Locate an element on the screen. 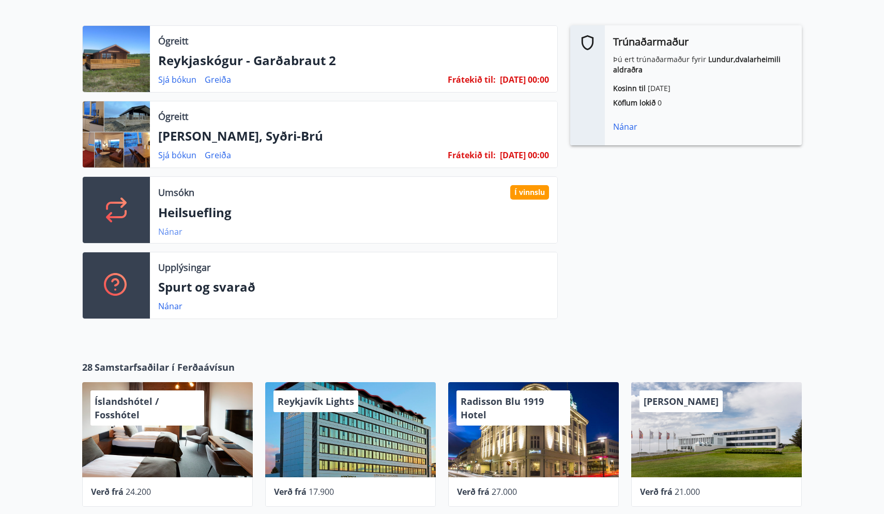  p: Upplýsingar is located at coordinates (184, 267).